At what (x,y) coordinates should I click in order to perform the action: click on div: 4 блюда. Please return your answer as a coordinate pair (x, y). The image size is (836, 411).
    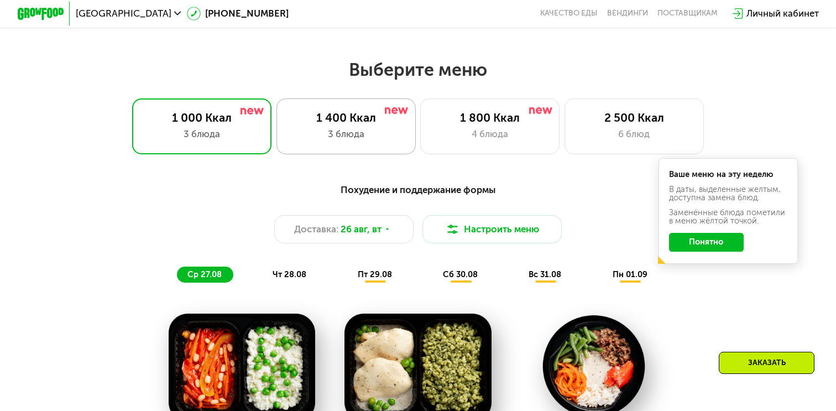
    Looking at the image, I should click on (490, 134).